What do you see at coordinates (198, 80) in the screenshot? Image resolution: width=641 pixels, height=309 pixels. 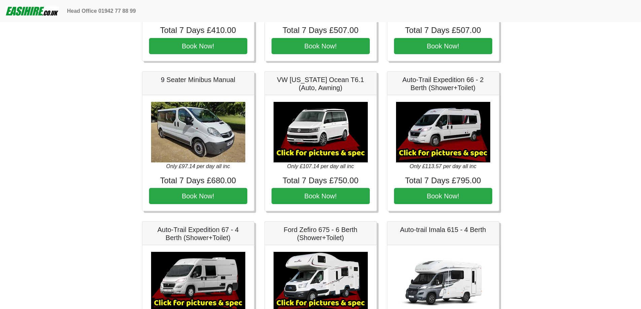 I see `h5: 9 Seater Minibus Manual` at bounding box center [198, 80].